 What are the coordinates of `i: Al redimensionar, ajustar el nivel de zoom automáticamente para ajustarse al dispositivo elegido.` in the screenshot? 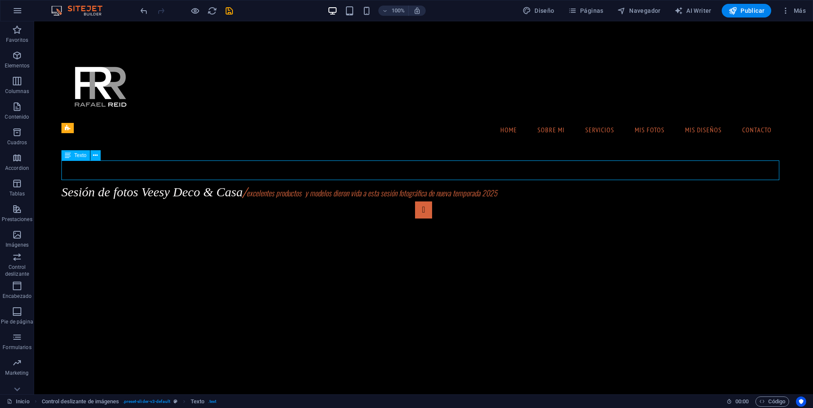 It's located at (417, 11).